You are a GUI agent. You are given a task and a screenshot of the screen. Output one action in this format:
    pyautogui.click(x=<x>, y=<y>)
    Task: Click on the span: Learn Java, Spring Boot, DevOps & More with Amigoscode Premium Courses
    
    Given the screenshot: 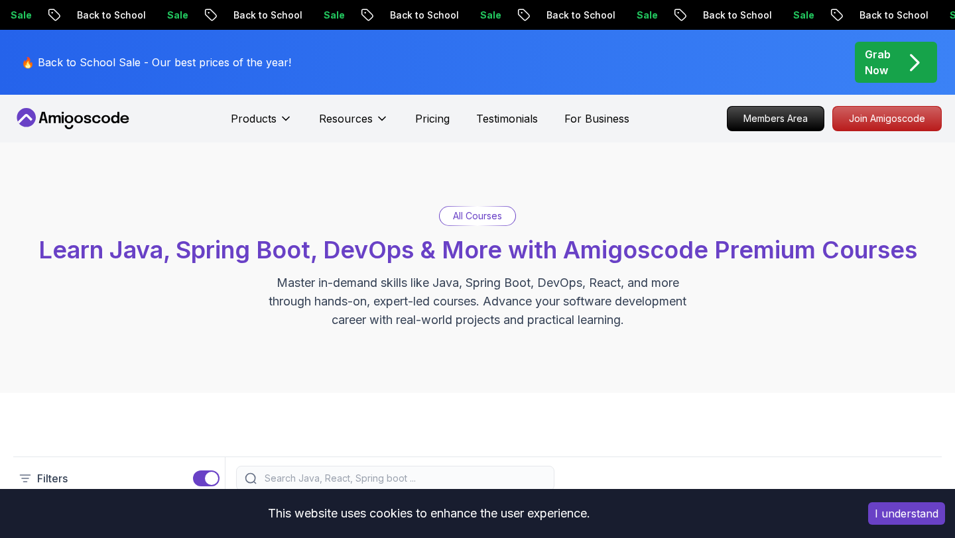 What is the action you would take?
    pyautogui.click(x=477, y=250)
    